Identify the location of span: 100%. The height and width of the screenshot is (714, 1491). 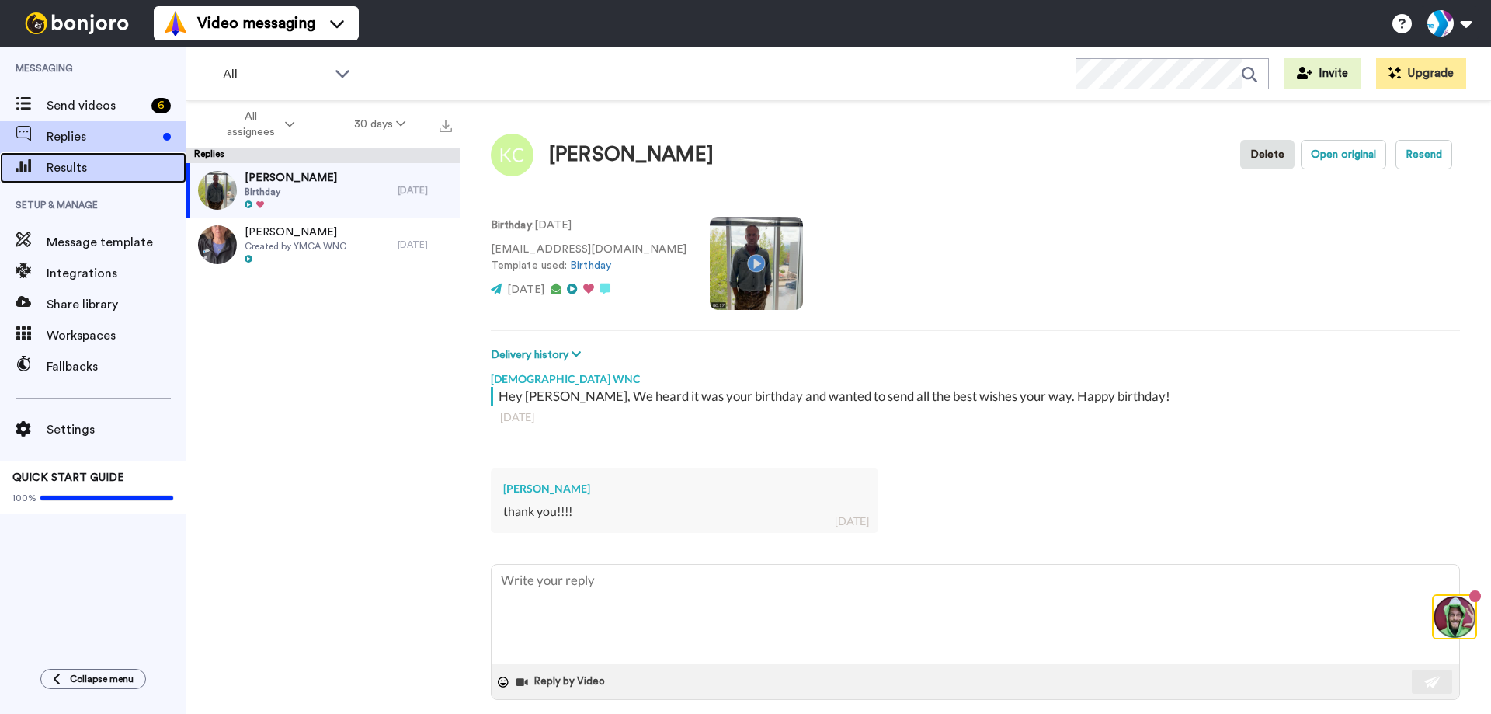
(24, 498).